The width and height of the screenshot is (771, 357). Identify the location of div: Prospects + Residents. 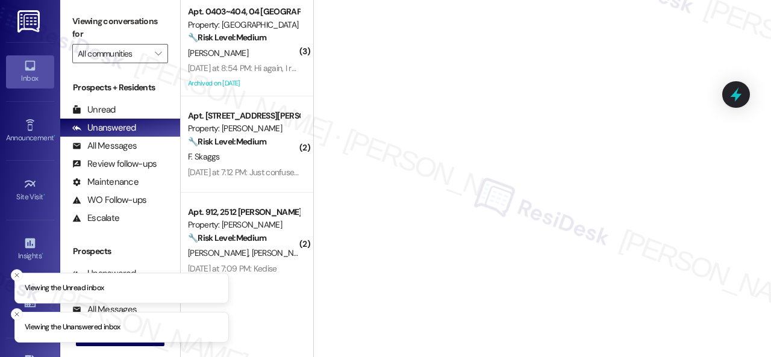
(120, 87).